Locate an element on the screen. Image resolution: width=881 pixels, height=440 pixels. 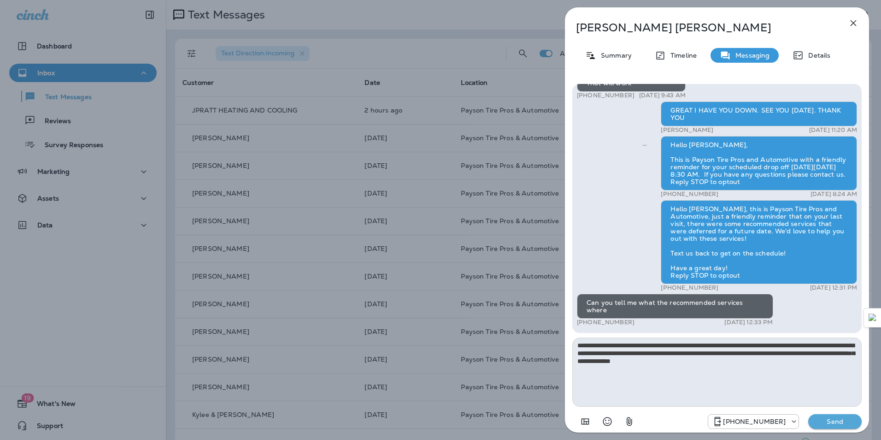
button: Send is located at coordinates (835, 421).